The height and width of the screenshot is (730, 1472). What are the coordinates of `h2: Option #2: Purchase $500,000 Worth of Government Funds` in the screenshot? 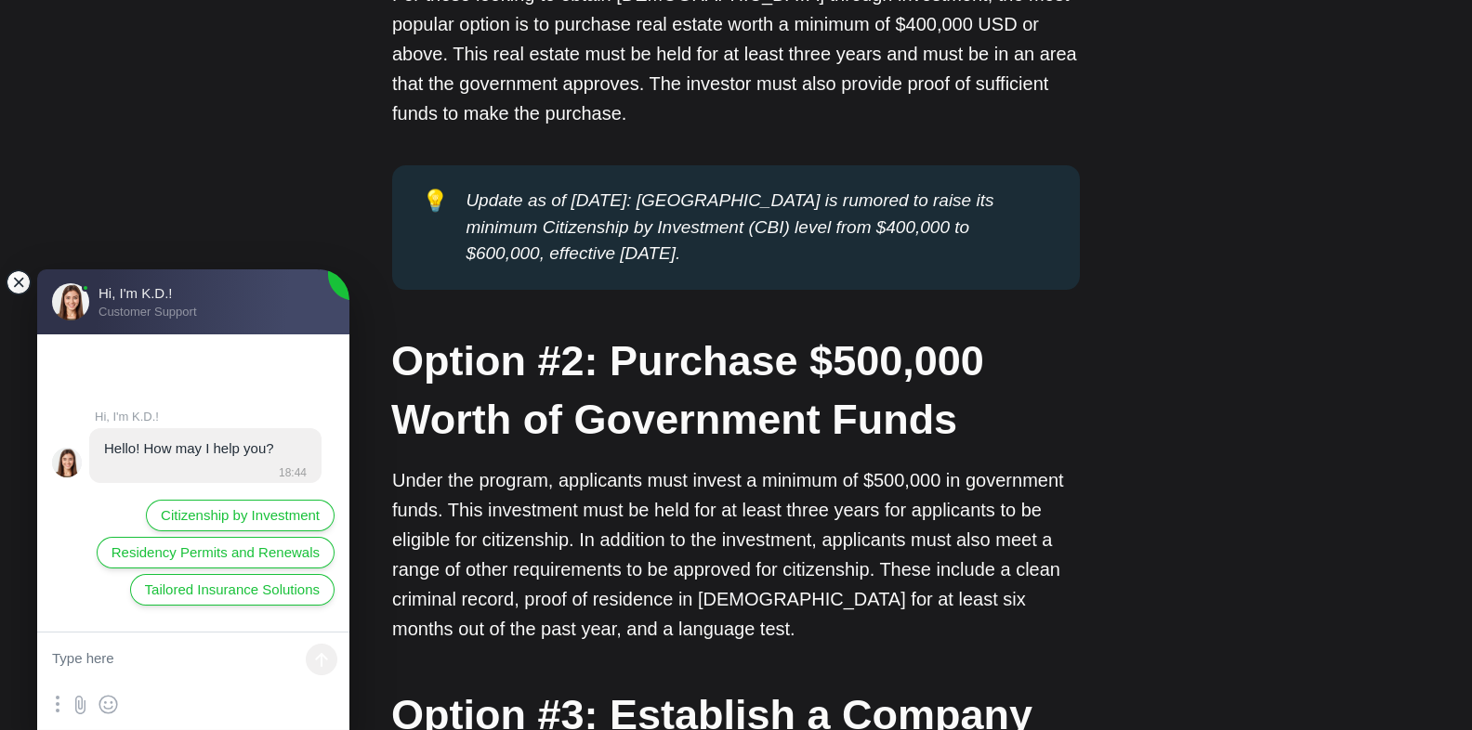 It's located at (735, 390).